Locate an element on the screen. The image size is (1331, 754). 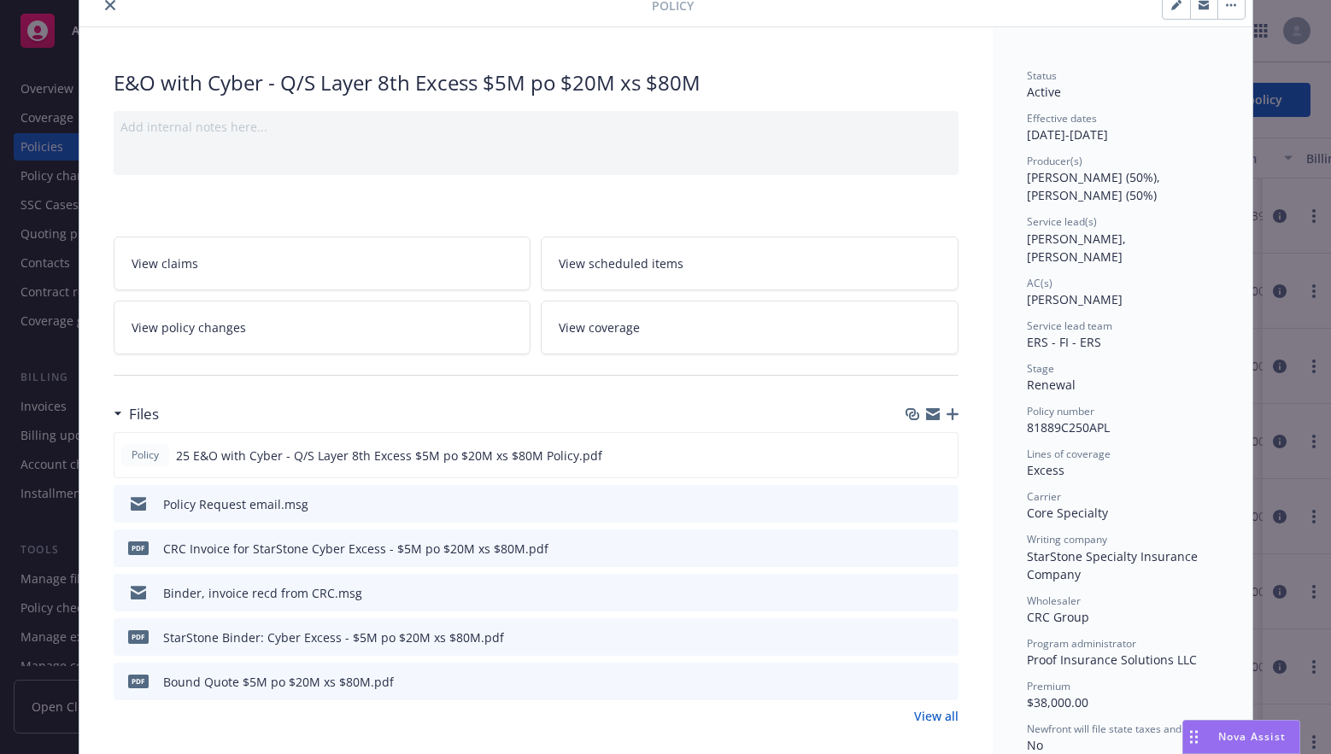
span: Program administrator is located at coordinates (1082, 643).